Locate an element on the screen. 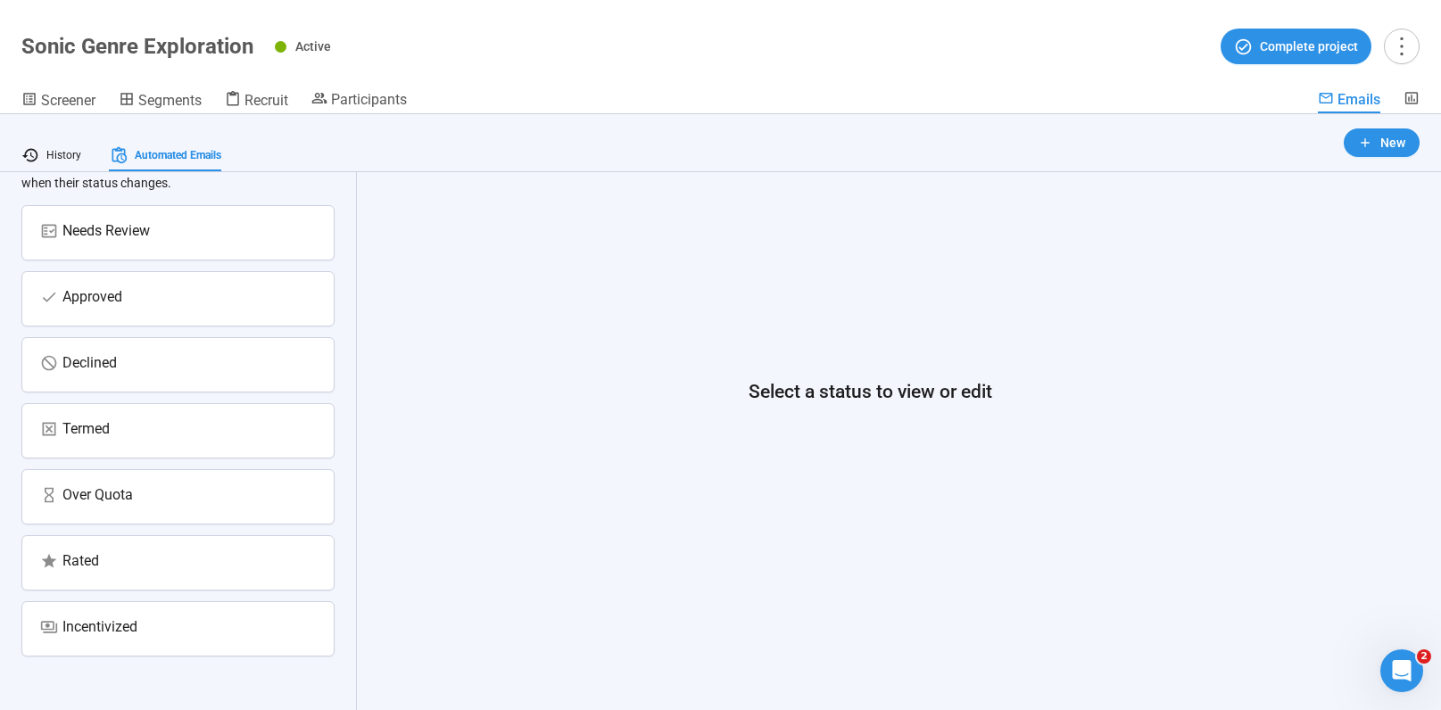 The image size is (1441, 710). span: Segments is located at coordinates (170, 100).